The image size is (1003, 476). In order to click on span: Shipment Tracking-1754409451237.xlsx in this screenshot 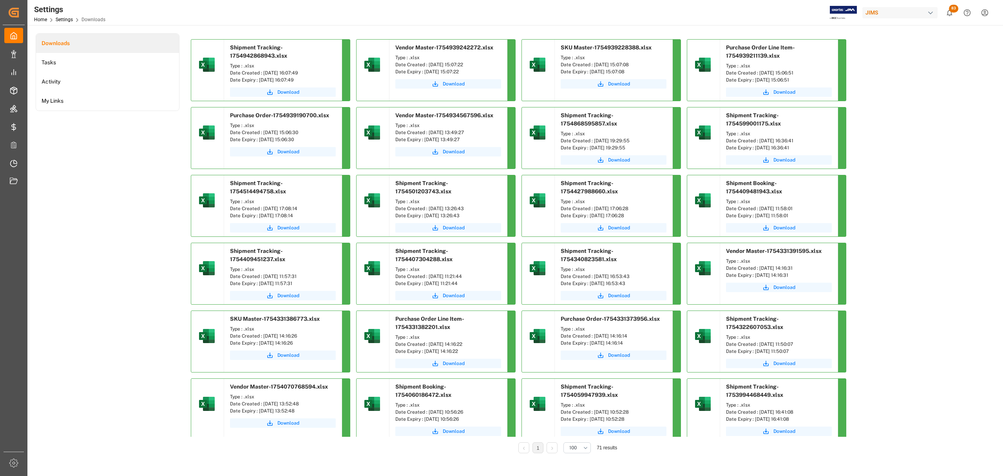, I will do `click(257, 255)`.